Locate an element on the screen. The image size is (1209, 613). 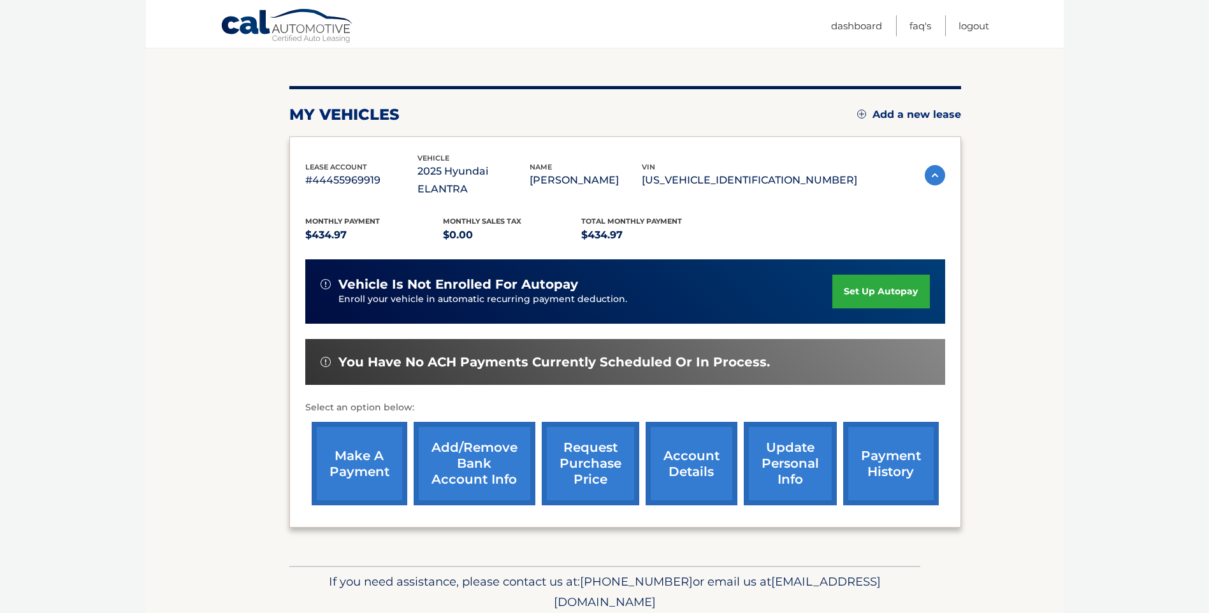
span: vin is located at coordinates (648, 167).